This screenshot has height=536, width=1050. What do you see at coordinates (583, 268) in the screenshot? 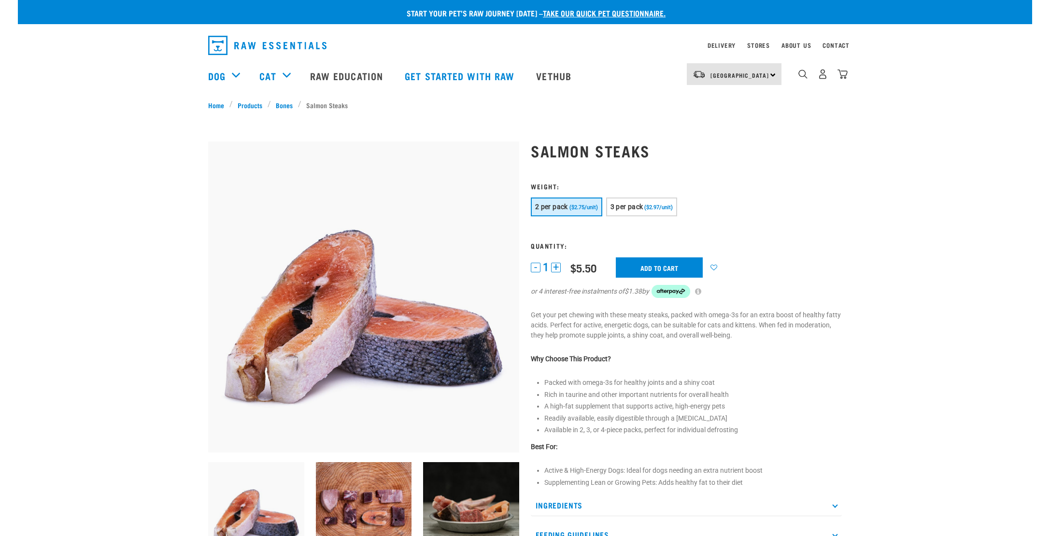
I see `div: $5.50` at bounding box center [583, 268].